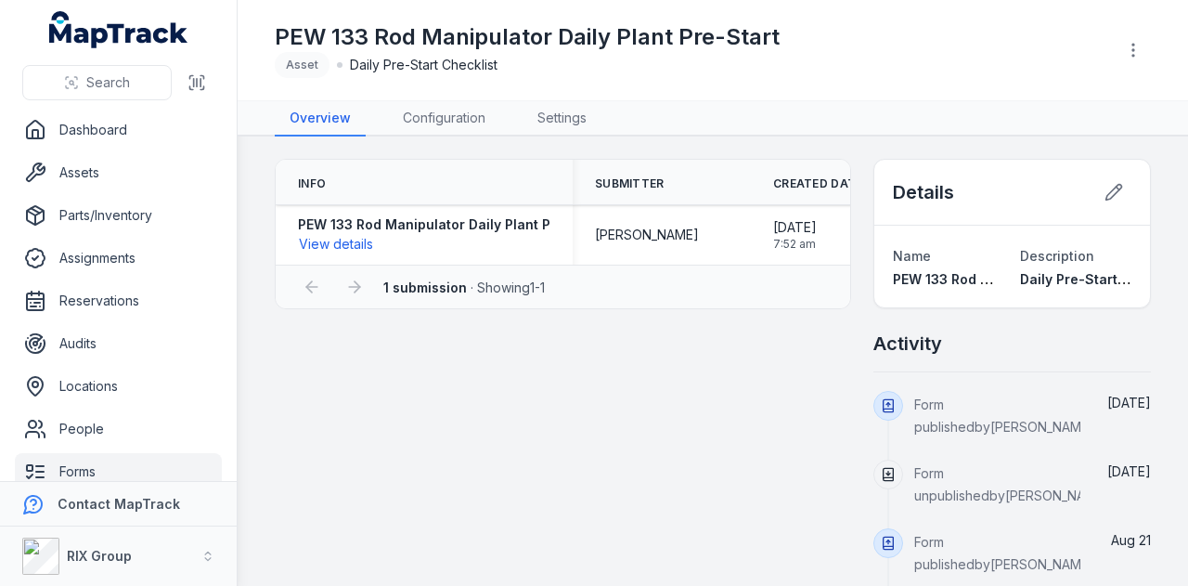 Image resolution: width=1188 pixels, height=586 pixels. Describe the element at coordinates (336, 244) in the screenshot. I see `button: View details` at that location.